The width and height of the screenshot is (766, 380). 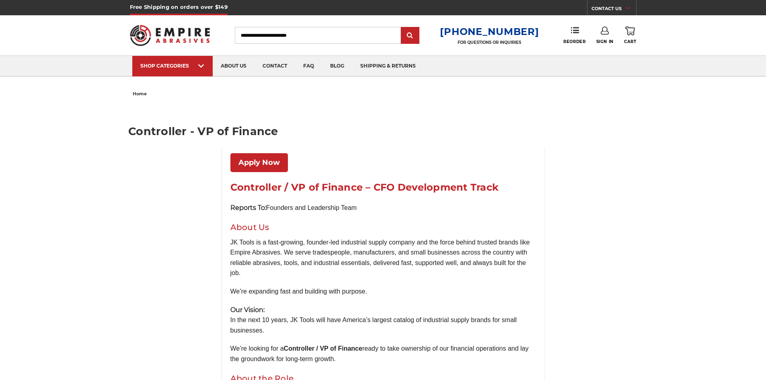 What do you see at coordinates (630, 35) in the screenshot?
I see `a: Cart` at bounding box center [630, 35].